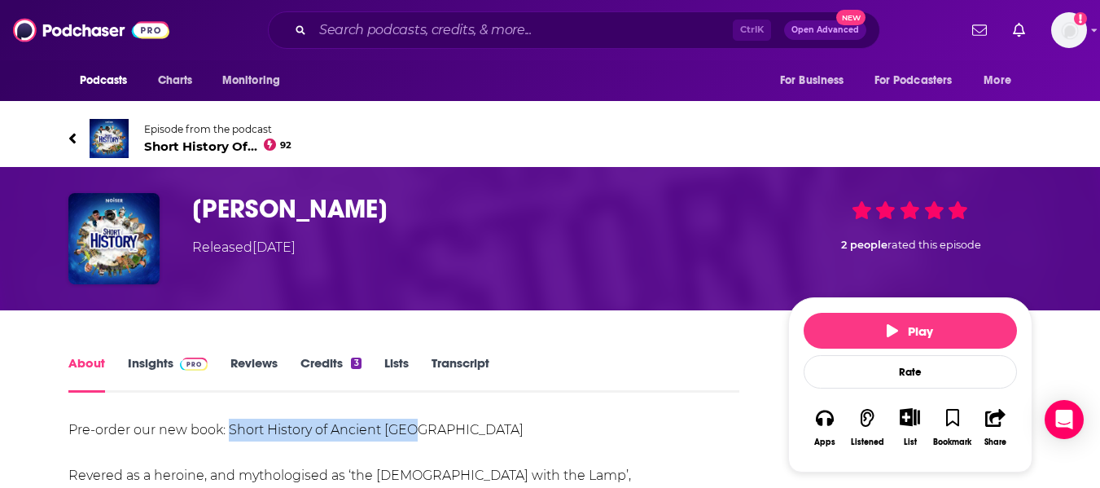  Describe the element at coordinates (914, 81) in the screenshot. I see `span: For Podcasters` at that location.